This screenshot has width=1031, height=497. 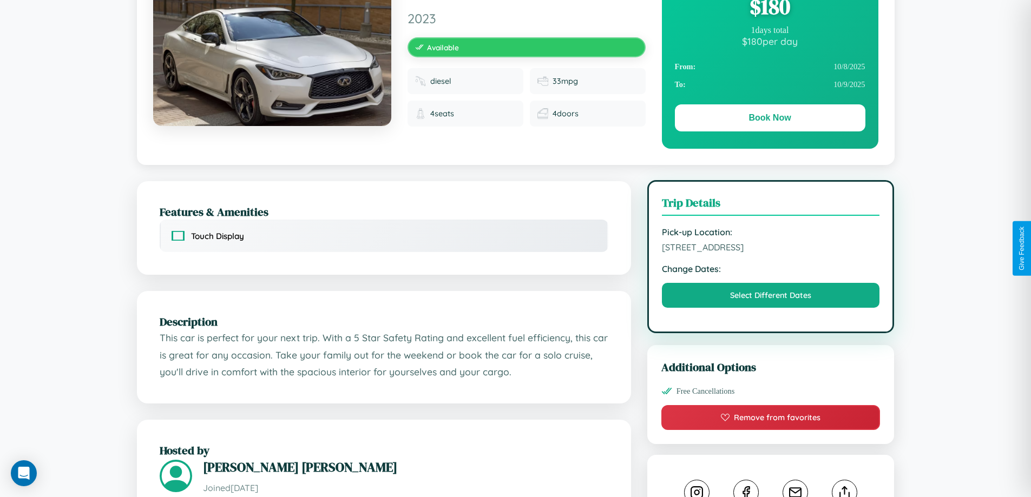 I want to click on span: 2023, so click(x=527, y=18).